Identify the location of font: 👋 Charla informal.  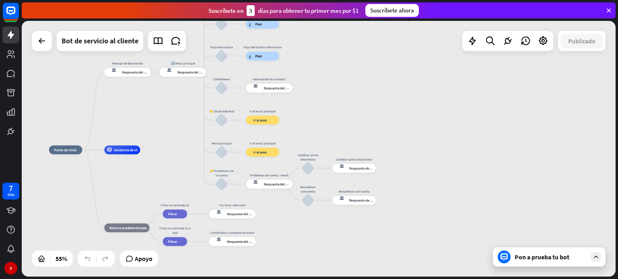
(221, 111).